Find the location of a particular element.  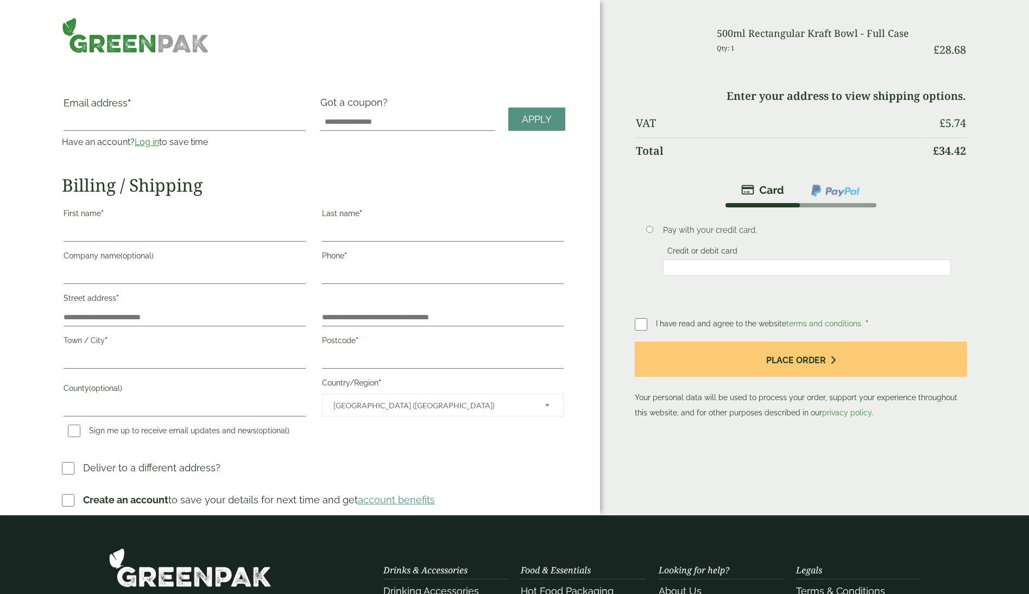

bdi: 28.68 is located at coordinates (950, 49).